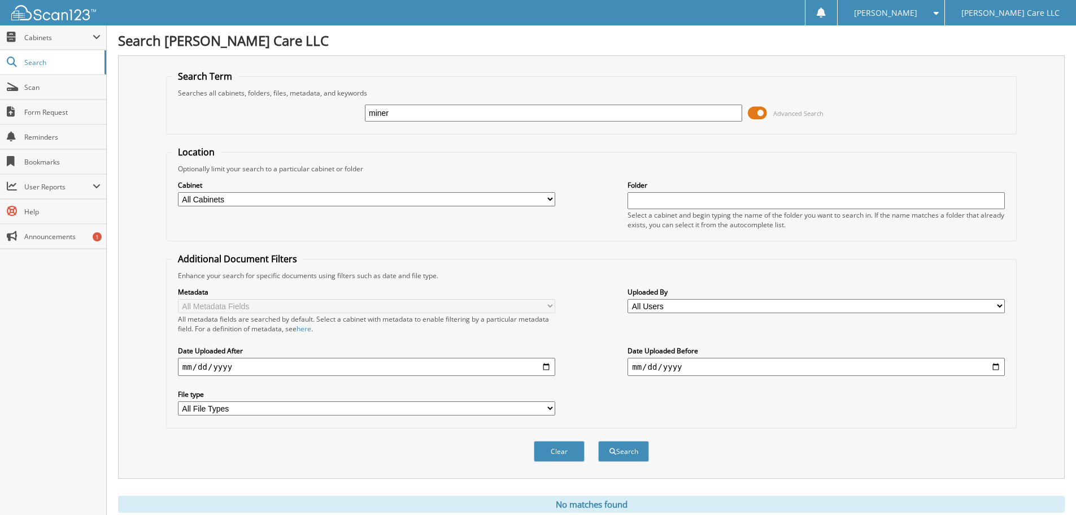 This screenshot has width=1076, height=515. Describe the element at coordinates (58, 186) in the screenshot. I see `span: User Reports` at that location.